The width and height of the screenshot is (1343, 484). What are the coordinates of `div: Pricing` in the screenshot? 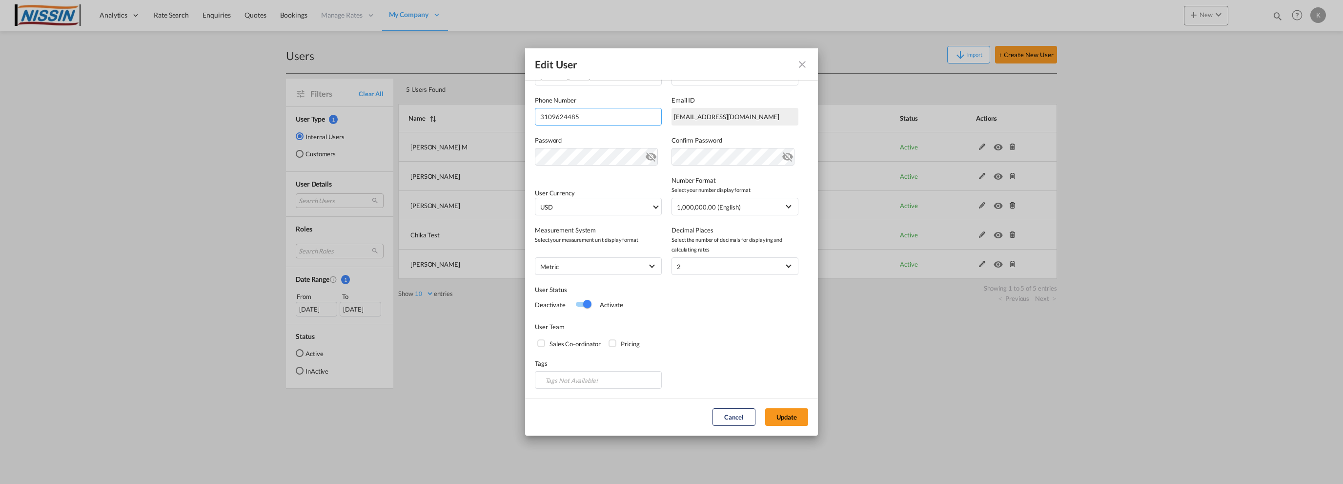 It's located at (630, 344).